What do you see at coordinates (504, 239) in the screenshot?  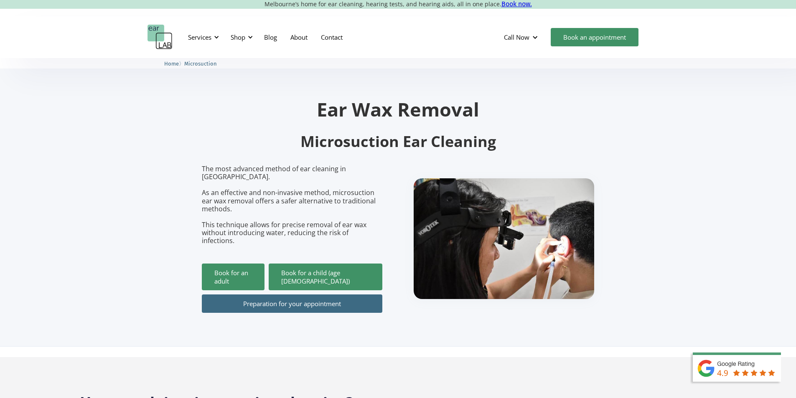 I see `img: boy getting ear checked.` at bounding box center [504, 239].